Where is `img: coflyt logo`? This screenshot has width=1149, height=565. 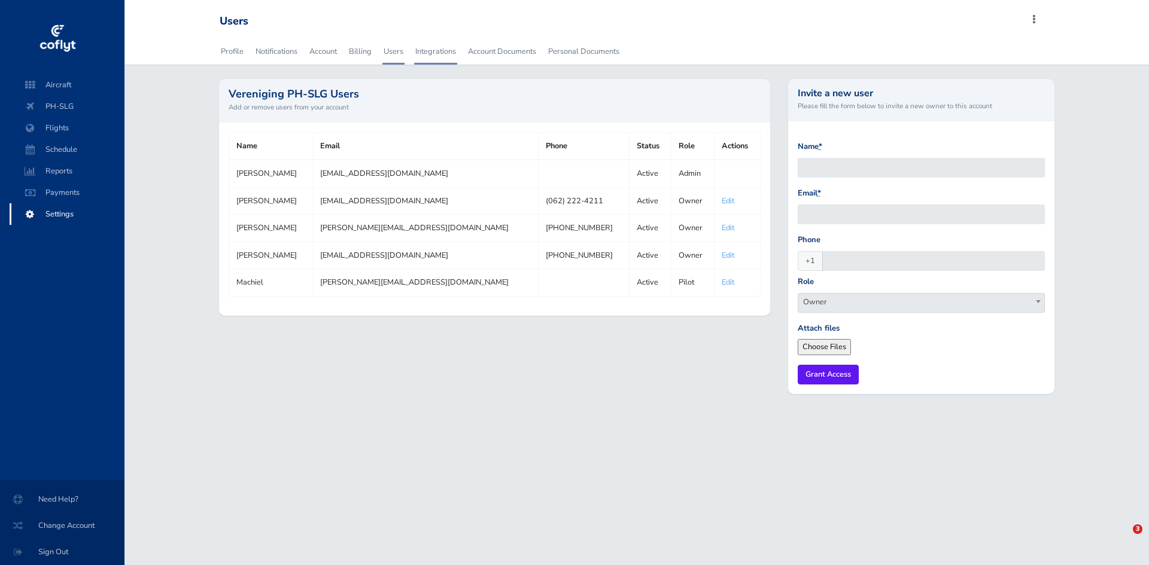 img: coflyt logo is located at coordinates (57, 39).